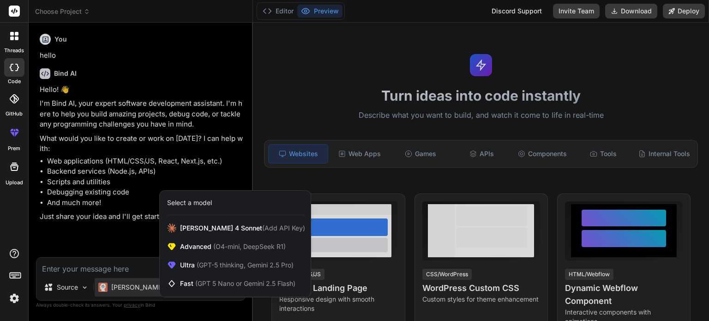 This screenshot has width=709, height=321. Describe the element at coordinates (245, 283) in the screenshot. I see `span: (GPT 5 Nano or Gemini 2.5 Flash)` at that location.